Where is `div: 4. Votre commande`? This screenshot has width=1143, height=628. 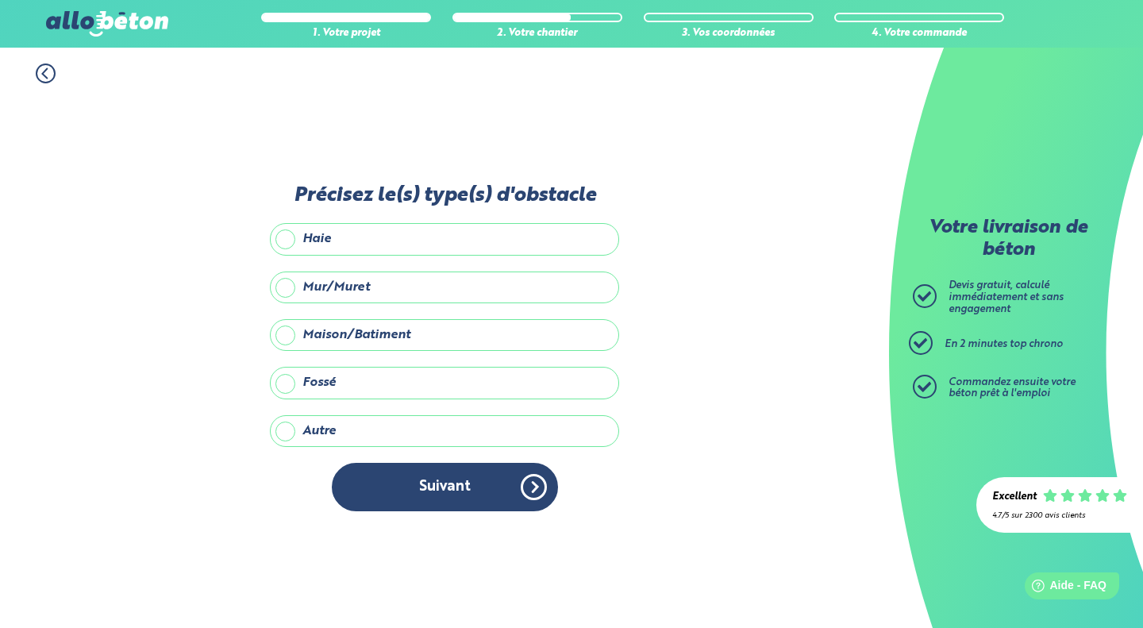
div: 4. Votre commande is located at coordinates (919, 33).